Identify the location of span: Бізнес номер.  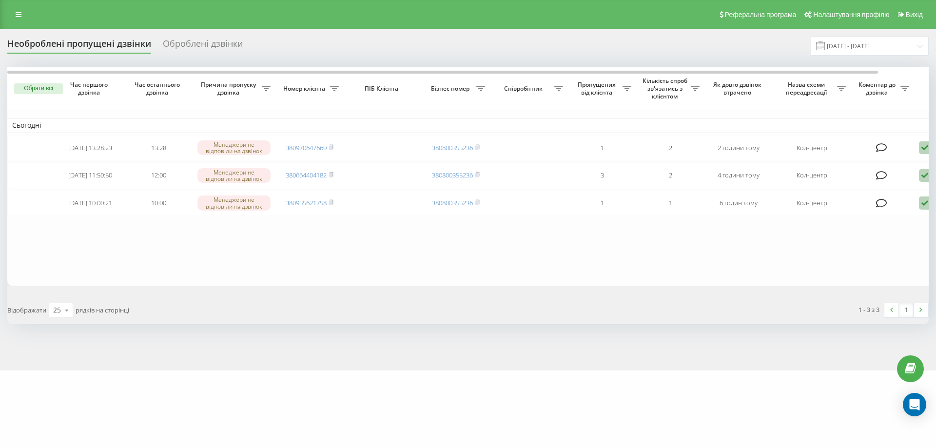
(452, 89).